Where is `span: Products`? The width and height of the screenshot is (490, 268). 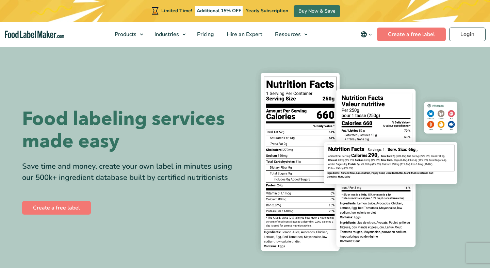 span: Products is located at coordinates (125, 34).